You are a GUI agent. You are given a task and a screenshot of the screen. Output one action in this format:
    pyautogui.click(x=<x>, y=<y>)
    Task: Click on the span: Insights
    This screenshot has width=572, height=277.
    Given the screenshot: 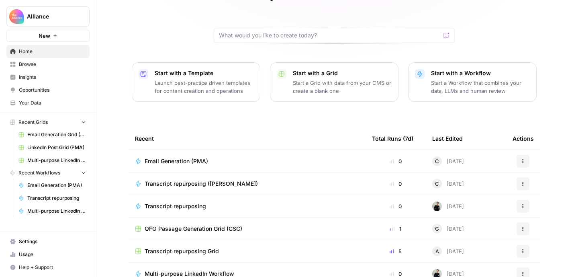 What is the action you would take?
    pyautogui.click(x=52, y=77)
    